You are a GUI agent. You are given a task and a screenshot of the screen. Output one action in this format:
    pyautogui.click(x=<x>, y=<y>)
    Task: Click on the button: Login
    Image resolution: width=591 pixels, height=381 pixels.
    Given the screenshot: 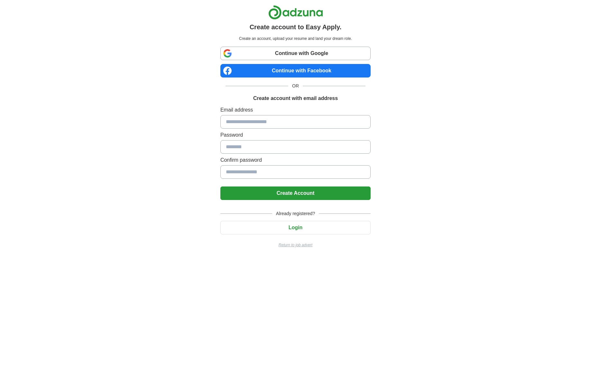 What is the action you would take?
    pyautogui.click(x=295, y=228)
    